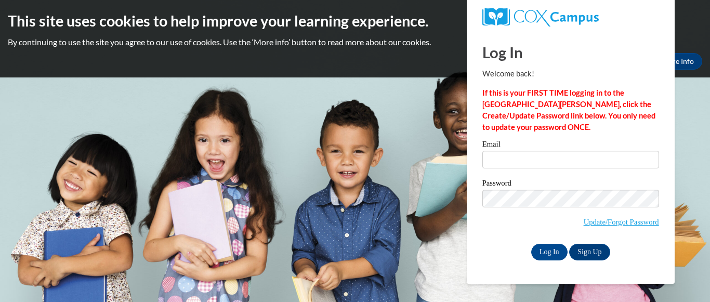 The width and height of the screenshot is (710, 302). Describe the element at coordinates (571, 74) in the screenshot. I see `p: Welcome back!` at that location.